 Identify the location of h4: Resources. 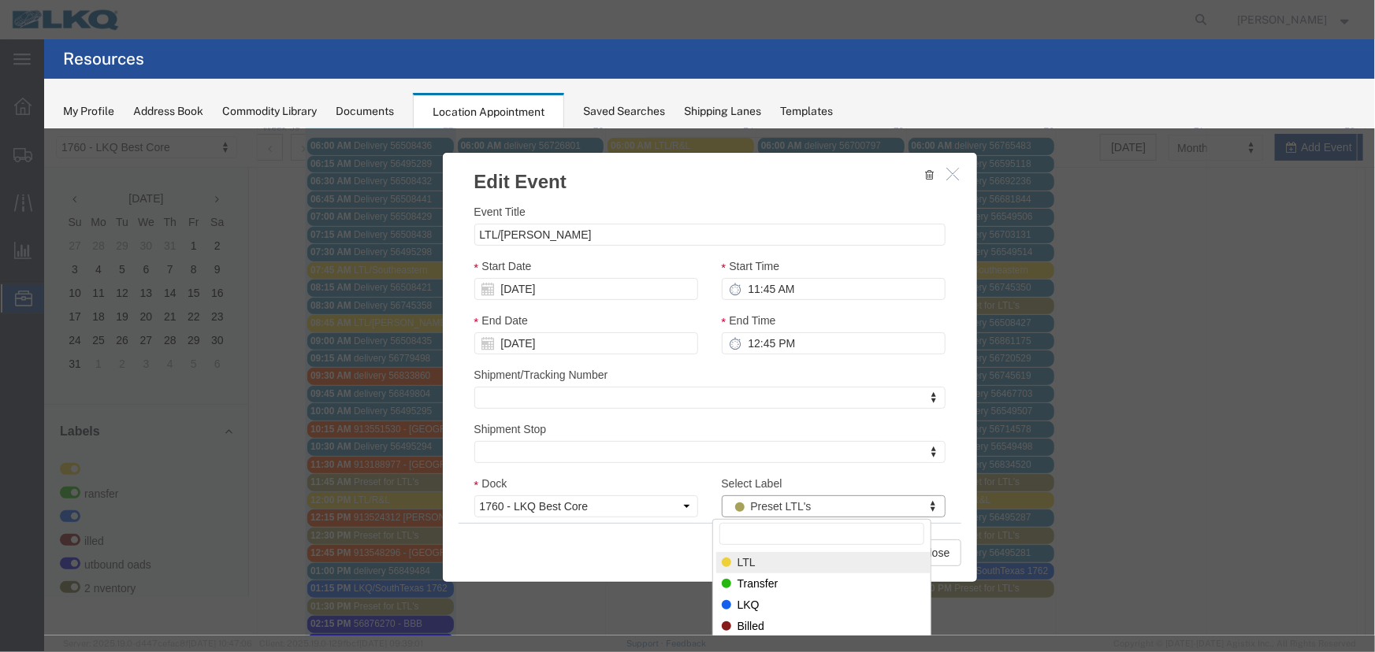
(103, 59).